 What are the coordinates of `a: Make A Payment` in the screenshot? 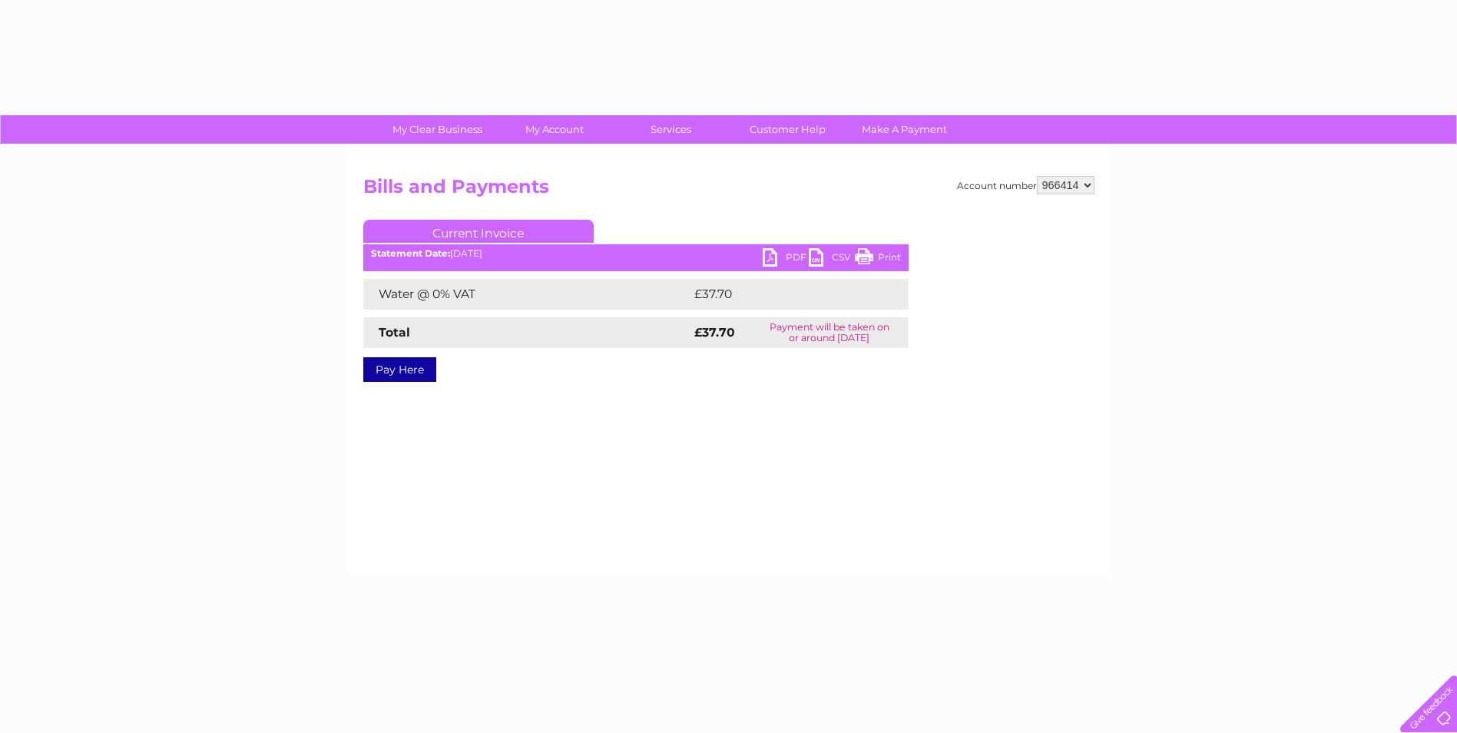 It's located at (904, 129).